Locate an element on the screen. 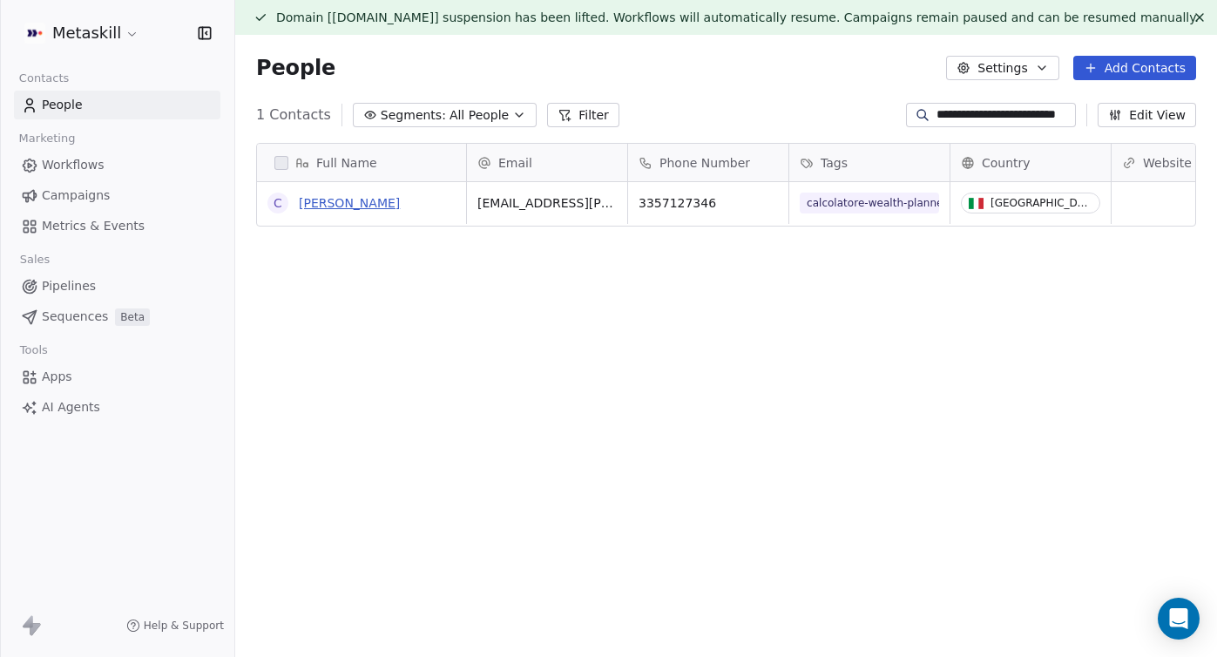 The height and width of the screenshot is (657, 1217). div: Full Name is located at coordinates (362, 162).